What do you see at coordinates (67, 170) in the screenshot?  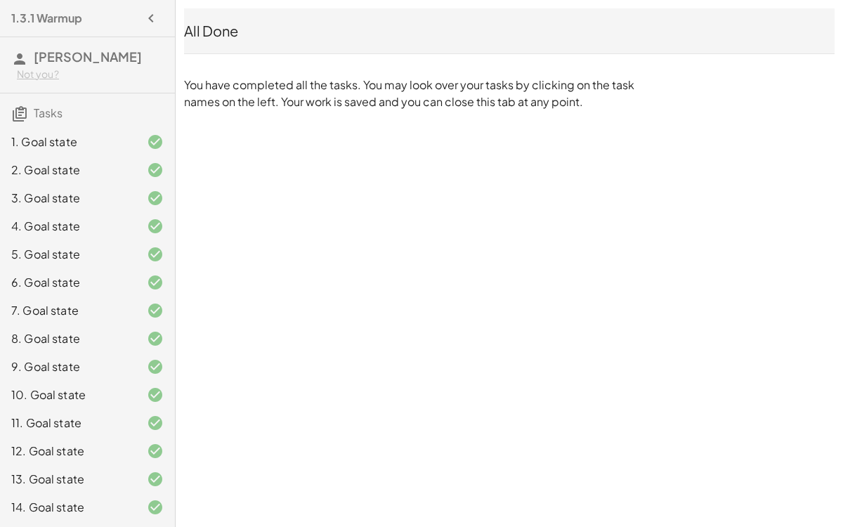 I see `div: 2. Goal state` at bounding box center [67, 170].